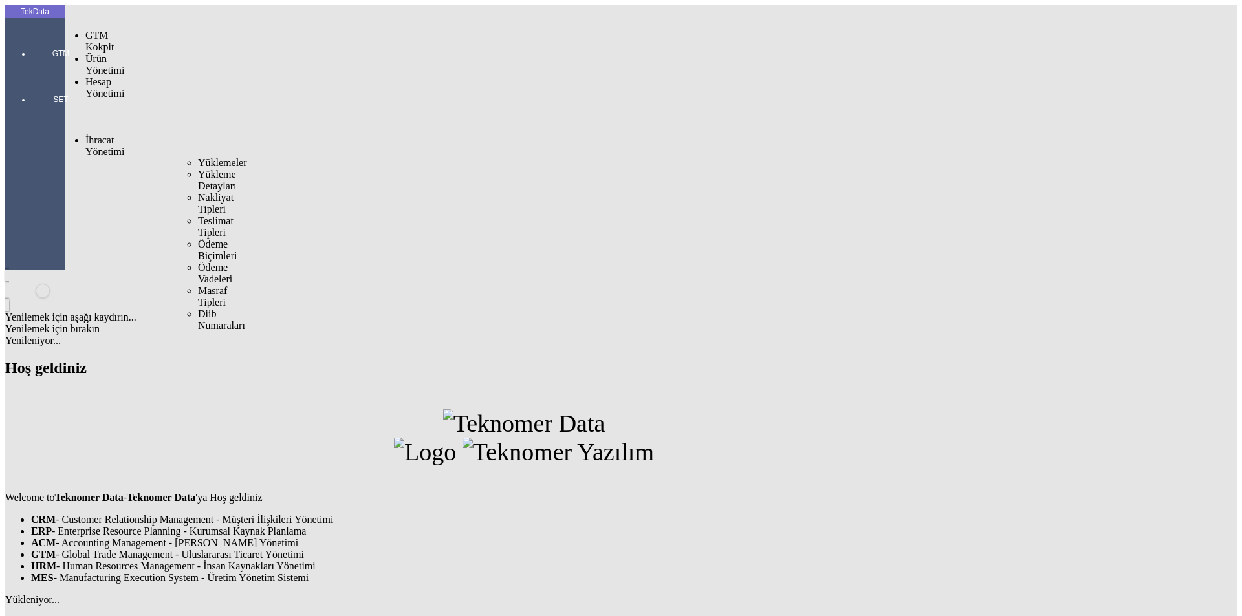  I want to click on img: Logo, so click(425, 452).